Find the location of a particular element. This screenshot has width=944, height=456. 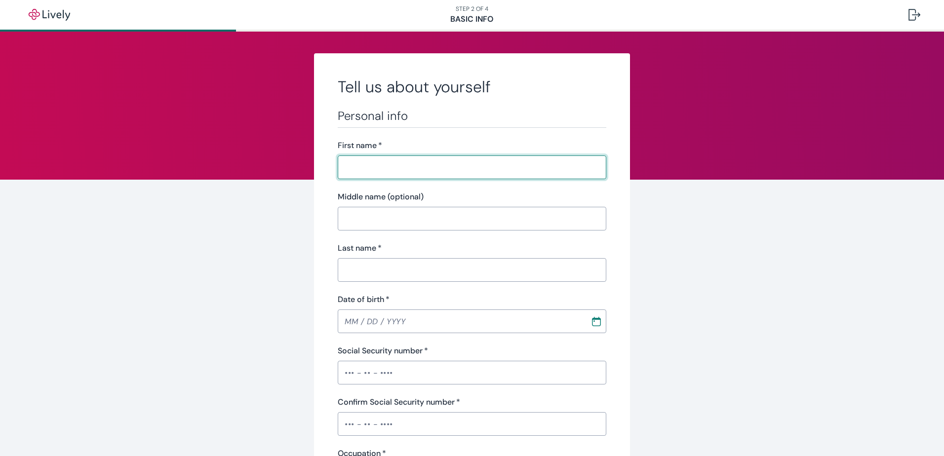

svg: Calendar is located at coordinates (597, 322).